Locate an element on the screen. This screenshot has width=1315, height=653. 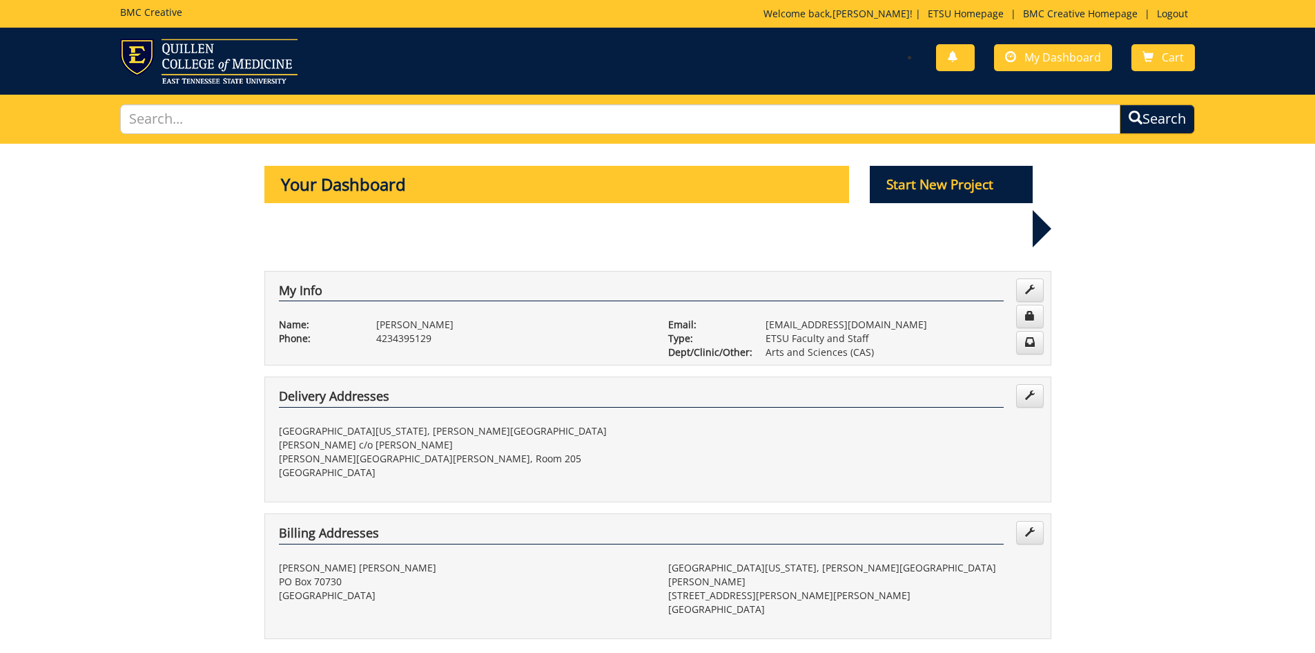
p: 4234395129 is located at coordinates (512, 338).